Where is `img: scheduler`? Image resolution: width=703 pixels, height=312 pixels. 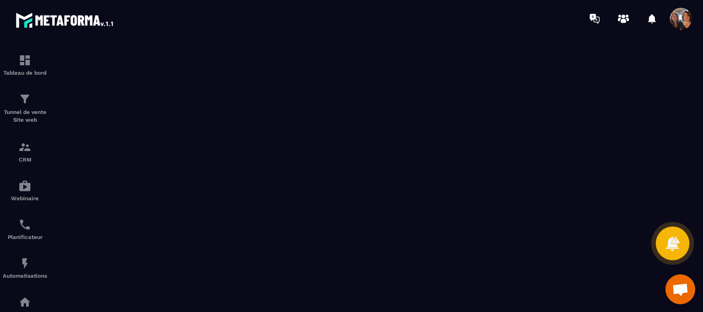
img: scheduler is located at coordinates (25, 224).